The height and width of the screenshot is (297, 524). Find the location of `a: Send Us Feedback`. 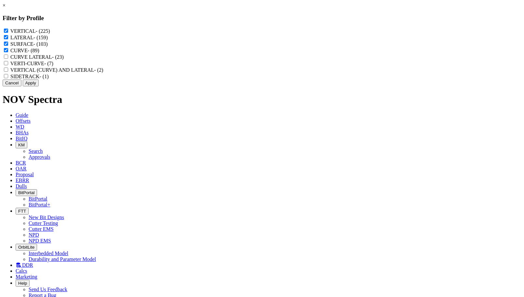

a: Send Us Feedback is located at coordinates (48, 290).